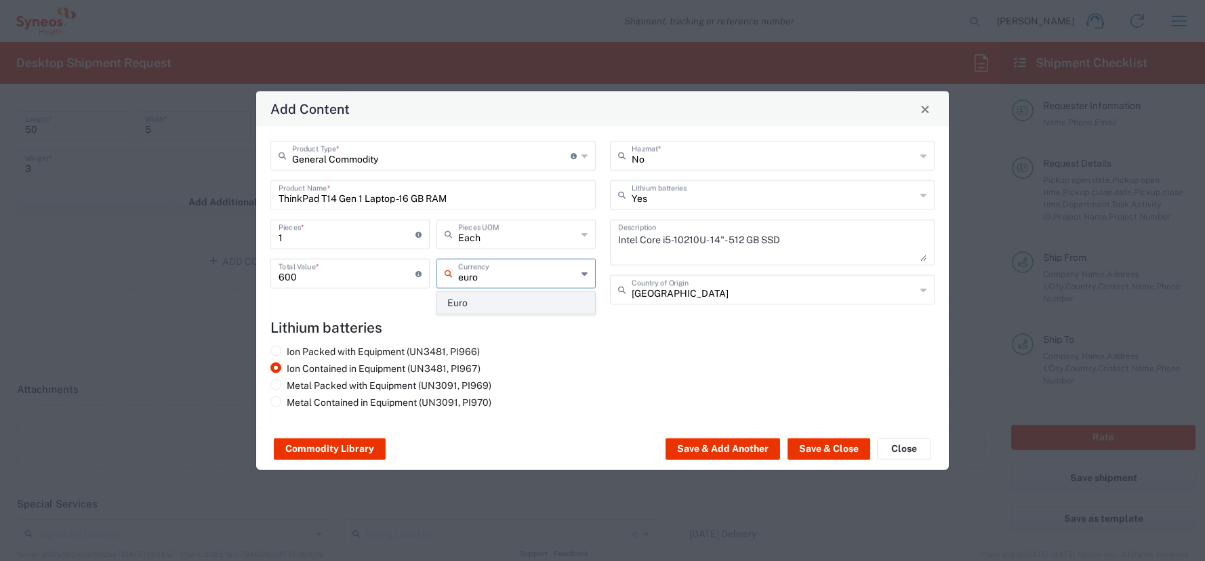 The width and height of the screenshot is (1205, 561). Describe the element at coordinates (329, 449) in the screenshot. I see `button: Commodity Library` at that location.